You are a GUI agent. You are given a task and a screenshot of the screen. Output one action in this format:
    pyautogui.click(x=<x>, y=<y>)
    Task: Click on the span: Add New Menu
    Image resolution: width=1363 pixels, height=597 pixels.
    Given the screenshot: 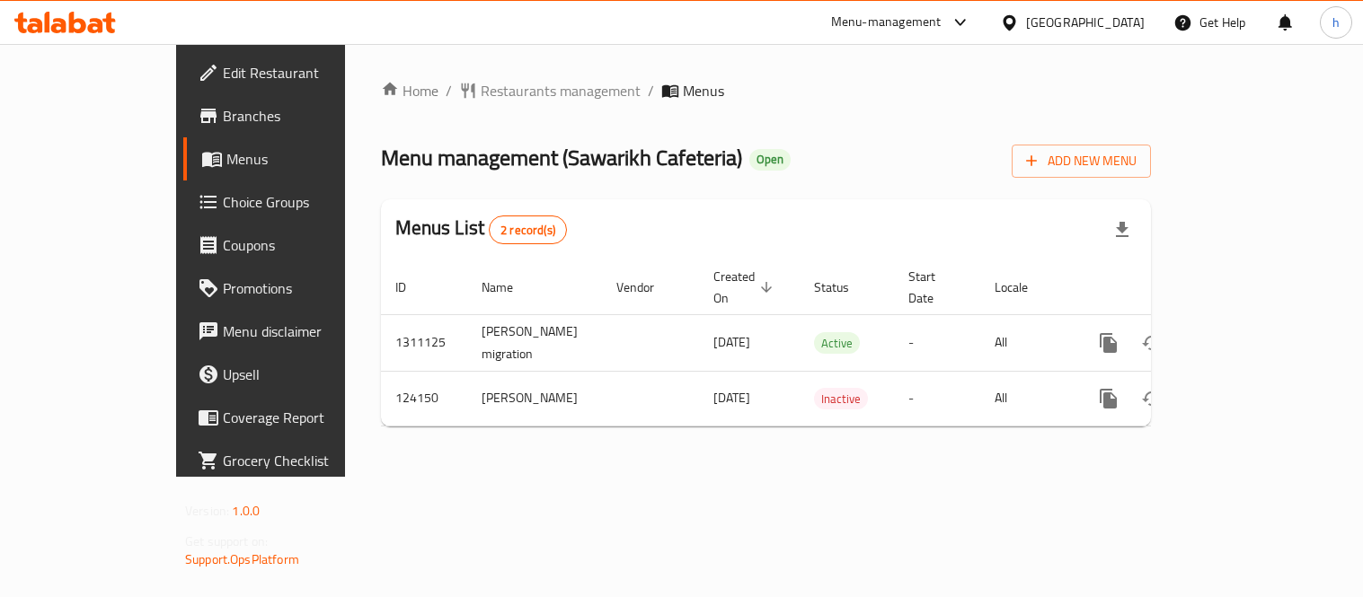 What is the action you would take?
    pyautogui.click(x=1081, y=161)
    